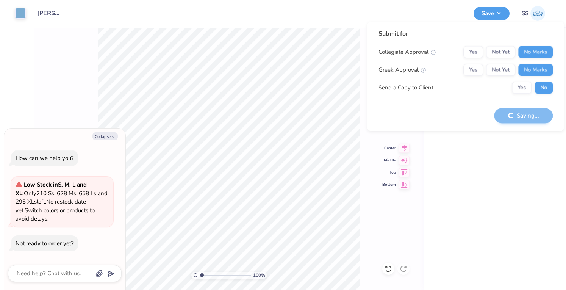  Describe the element at coordinates (389, 172) in the screenshot. I see `span: Top` at that location.